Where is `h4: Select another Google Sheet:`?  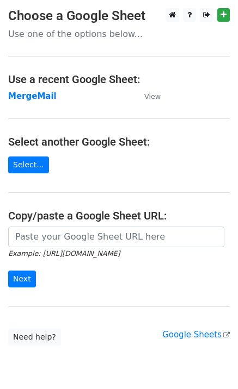 h4: Select another Google Sheet: is located at coordinates (119, 142).